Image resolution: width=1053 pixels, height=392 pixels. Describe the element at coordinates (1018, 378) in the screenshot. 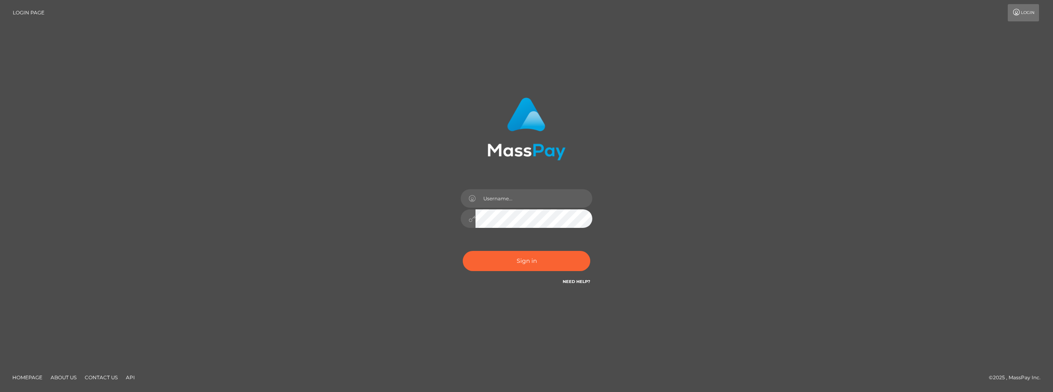

I see `div: © 2025 , MassPay Inc.` at that location.